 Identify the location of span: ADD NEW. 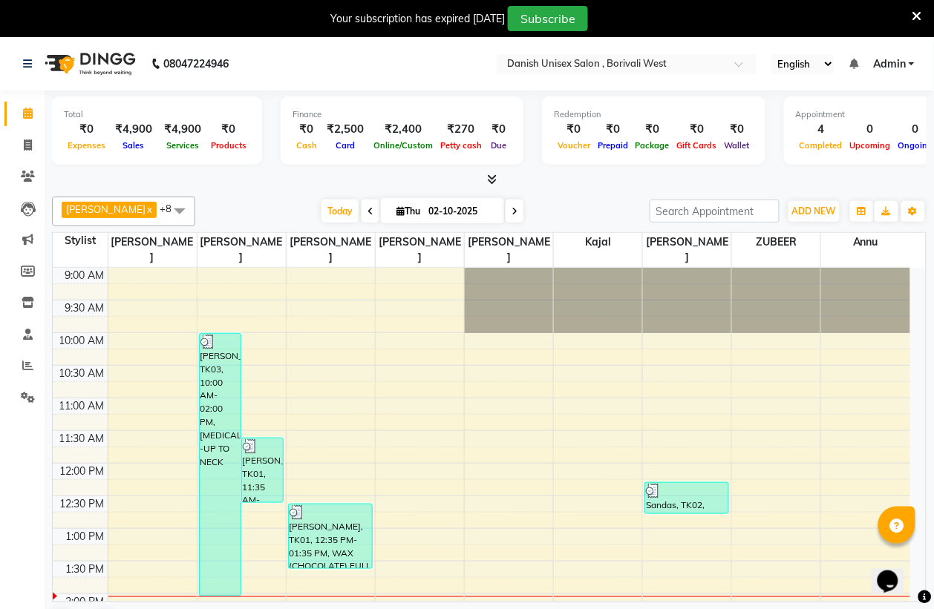
(814, 211).